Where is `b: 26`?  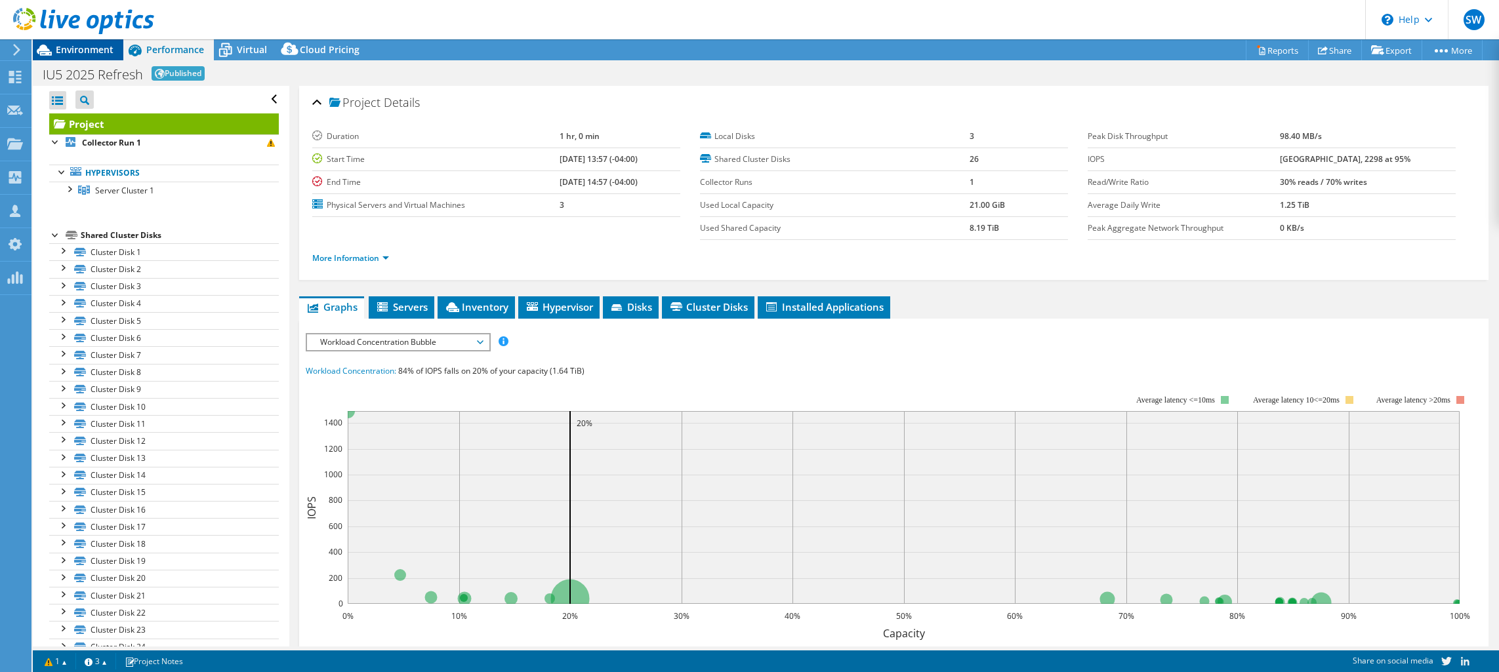
b: 26 is located at coordinates (974, 159).